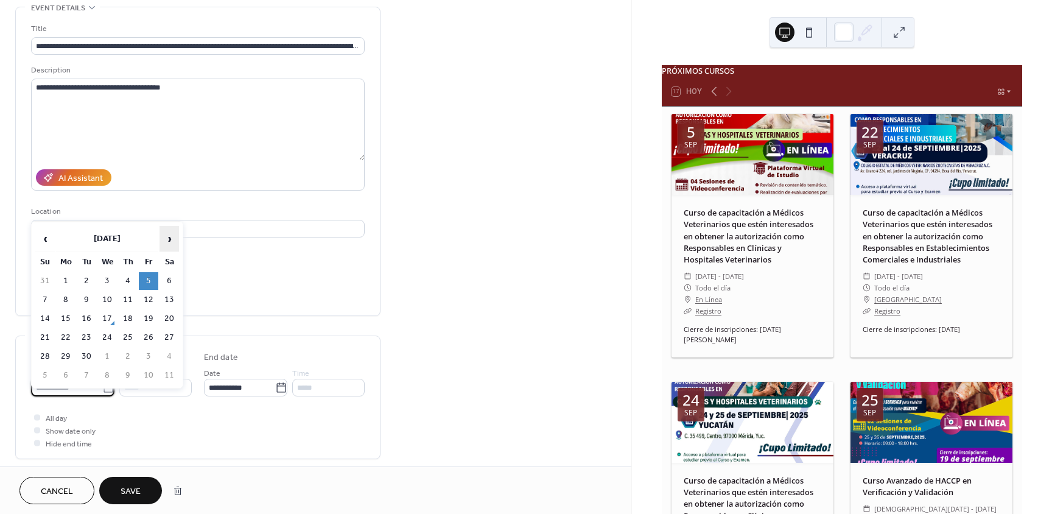 This screenshot has width=1052, height=514. Describe the element at coordinates (169, 319) in the screenshot. I see `td: 20` at that location.